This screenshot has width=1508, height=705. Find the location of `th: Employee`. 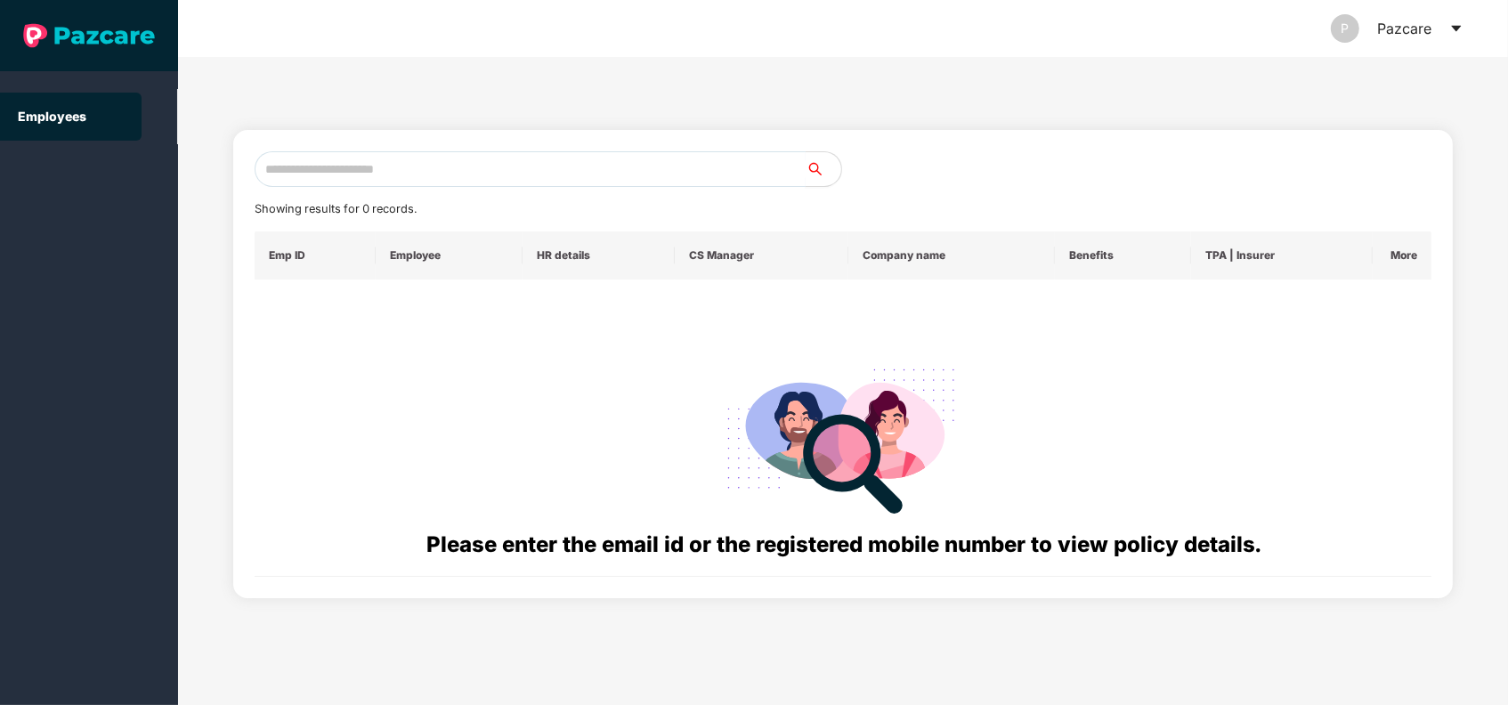

th: Employee is located at coordinates (449, 256).